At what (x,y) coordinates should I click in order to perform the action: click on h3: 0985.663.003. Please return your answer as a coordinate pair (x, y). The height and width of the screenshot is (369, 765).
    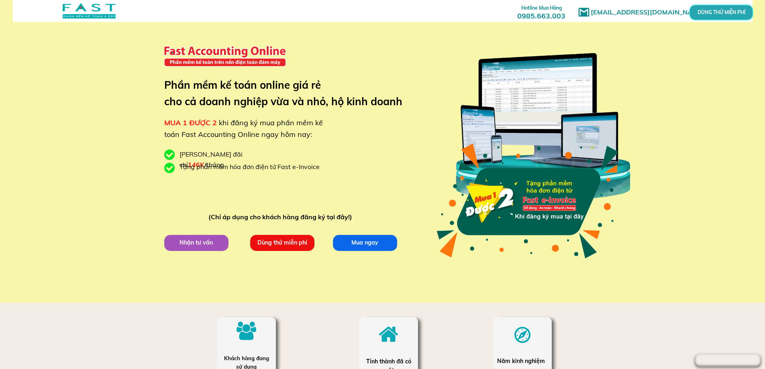
    Looking at the image, I should click on (541, 11).